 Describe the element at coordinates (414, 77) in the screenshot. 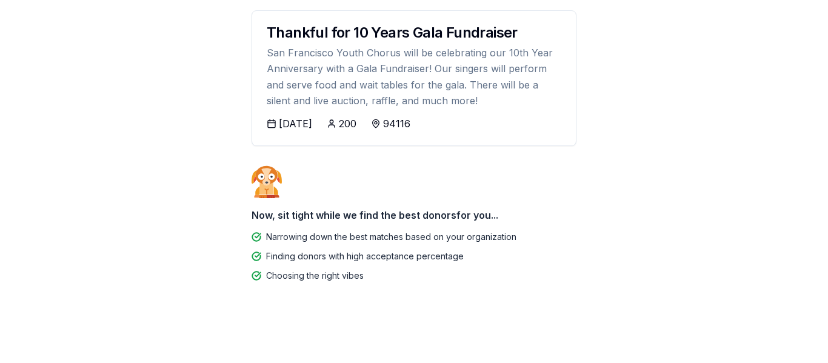

I see `div: San Francisco Youth Chorus will be celebrating our 10th Year Anniversary with a Gala Fundraiser! ...` at that location.